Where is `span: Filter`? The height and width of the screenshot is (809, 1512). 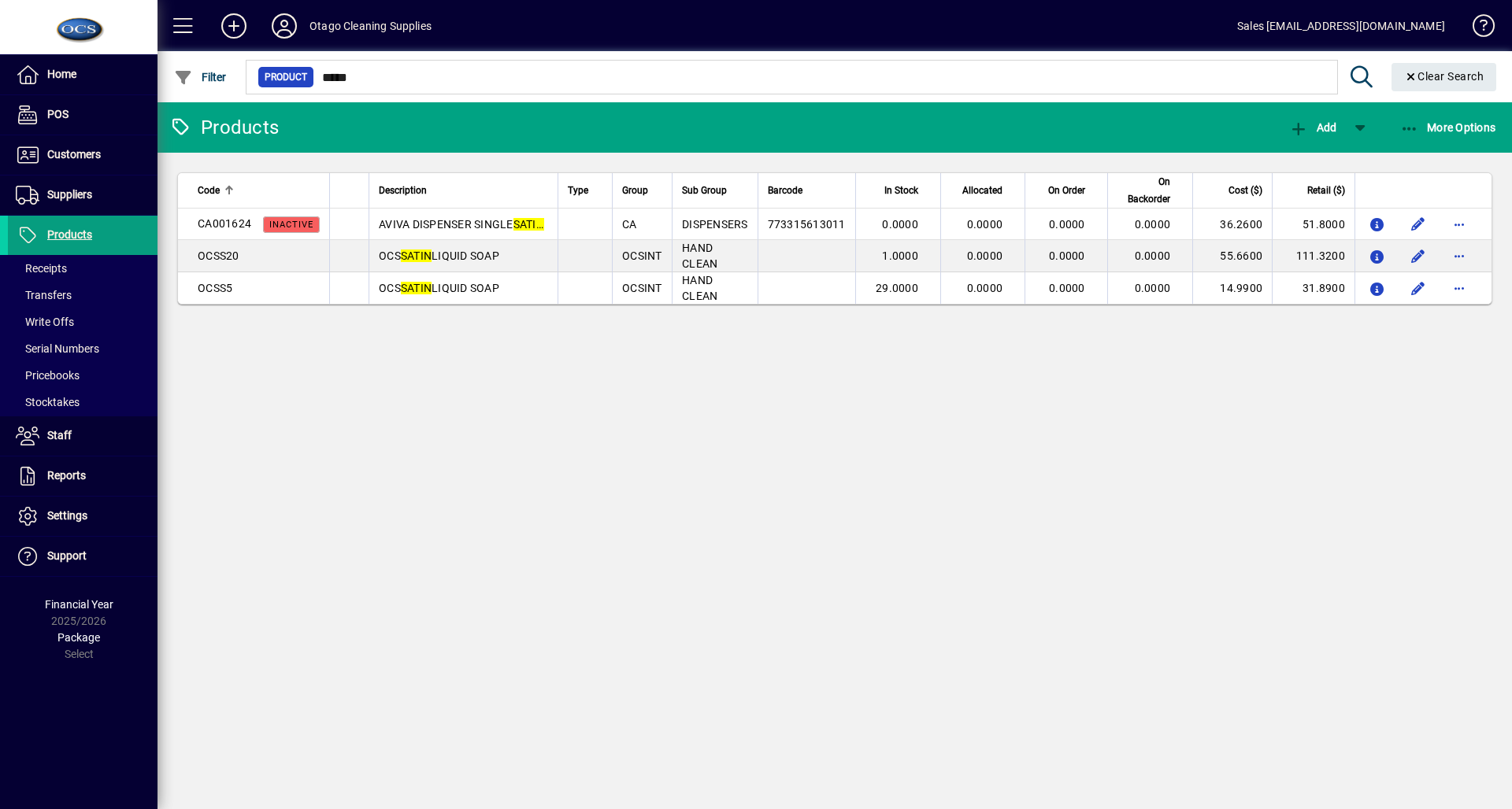 span: Filter is located at coordinates (200, 77).